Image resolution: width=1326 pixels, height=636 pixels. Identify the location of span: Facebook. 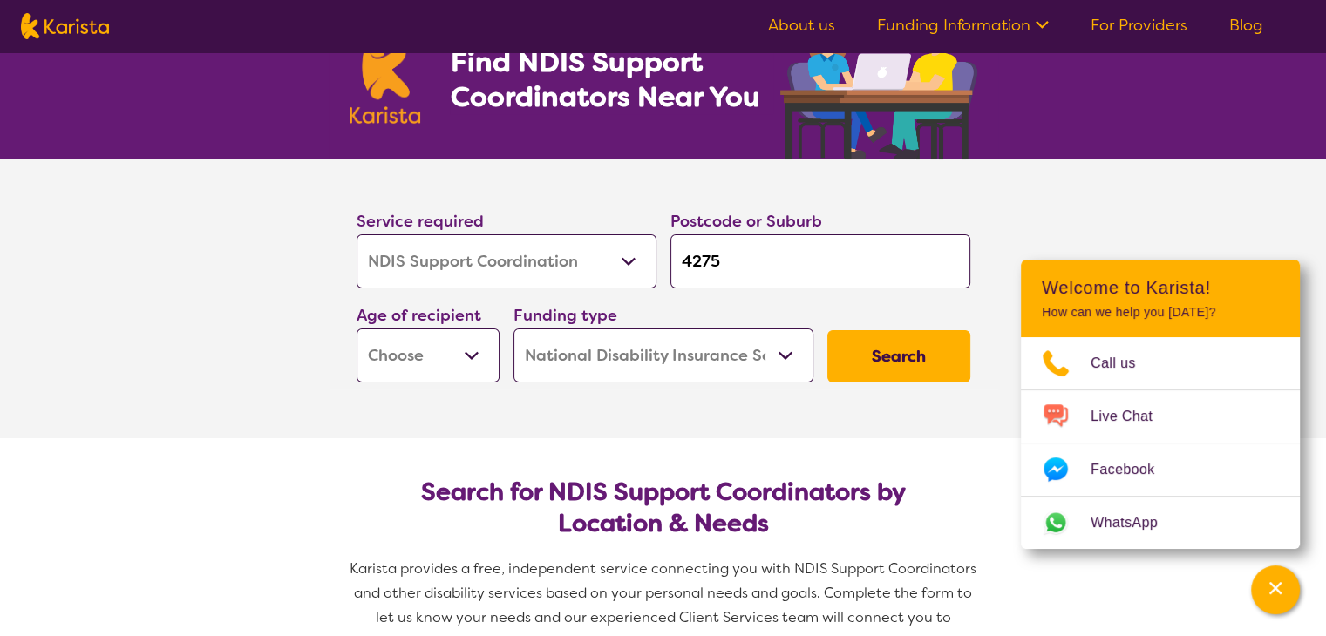
(1133, 470).